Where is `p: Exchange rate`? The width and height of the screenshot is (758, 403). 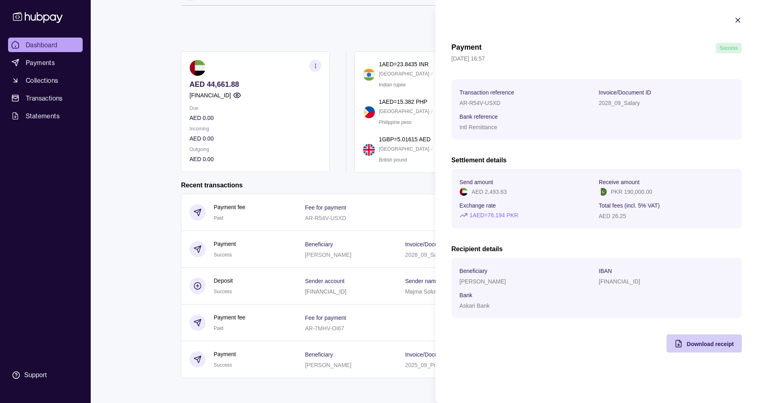 p: Exchange rate is located at coordinates (478, 205).